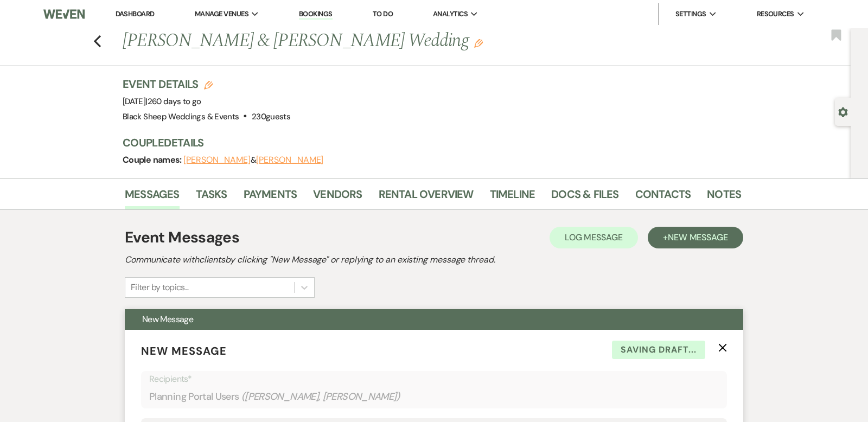 The width and height of the screenshot is (868, 422). Describe the element at coordinates (174, 101) in the screenshot. I see `span: 260 days to go` at that location.